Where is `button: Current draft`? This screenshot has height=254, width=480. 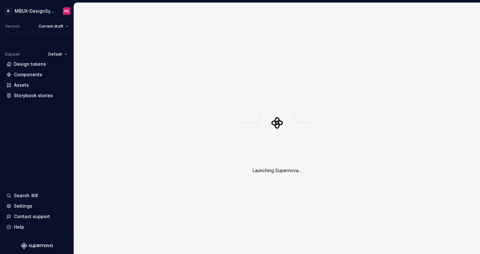 button: Current draft is located at coordinates (53, 26).